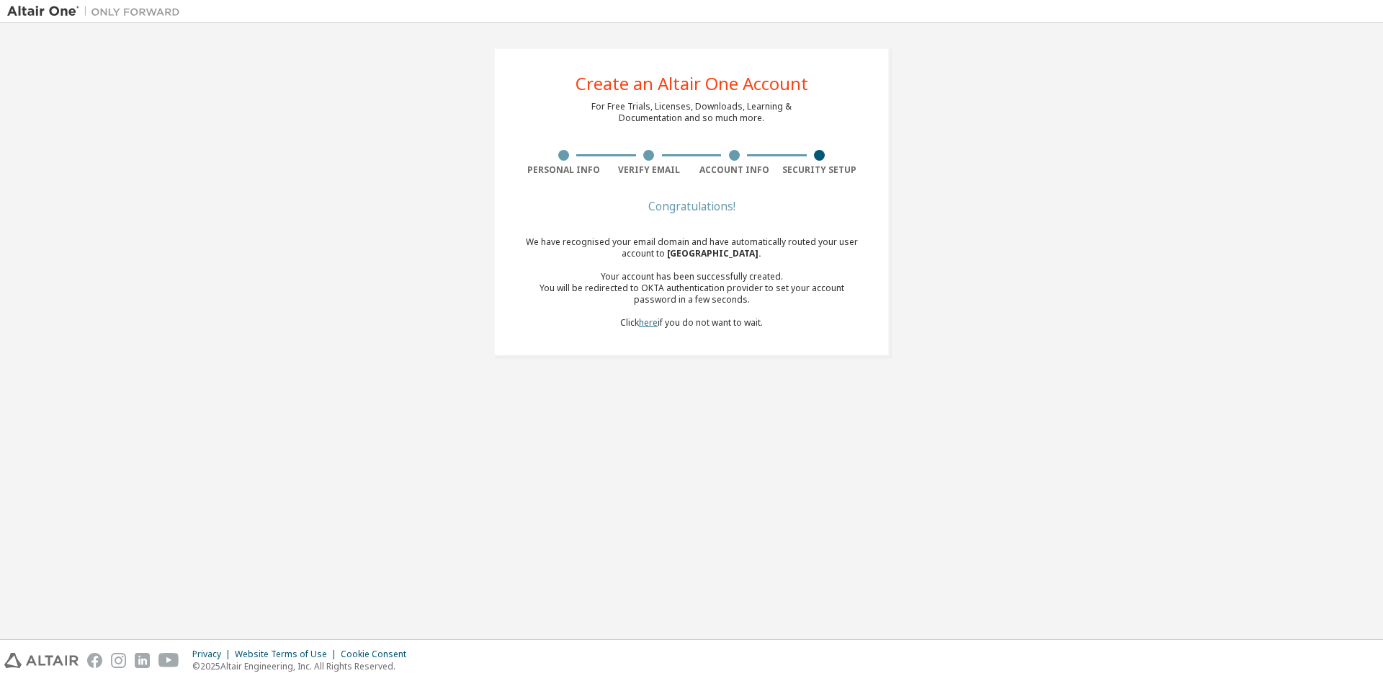  What do you see at coordinates (820, 170) in the screenshot?
I see `div: Security Setup` at bounding box center [820, 170].